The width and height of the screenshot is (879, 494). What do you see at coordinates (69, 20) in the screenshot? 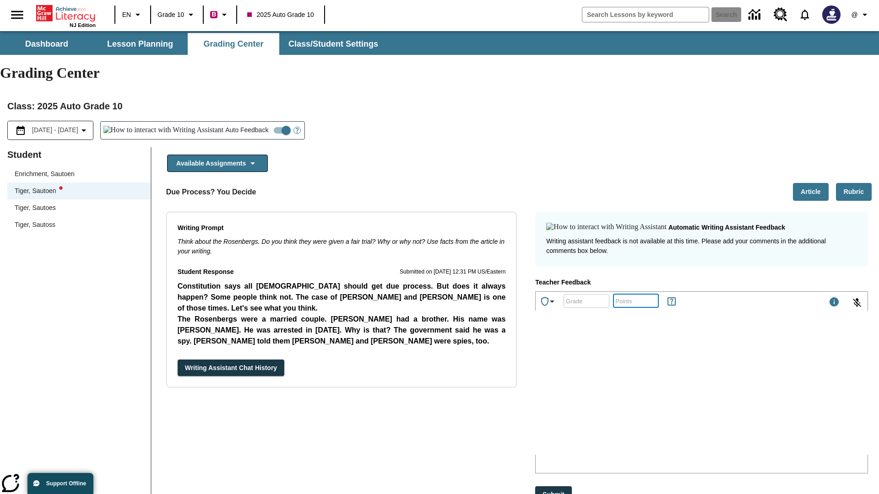
I see `p: Thank you for submitting your answer. Here are things that are working and some suggestions for i...` at bounding box center [69, 20].